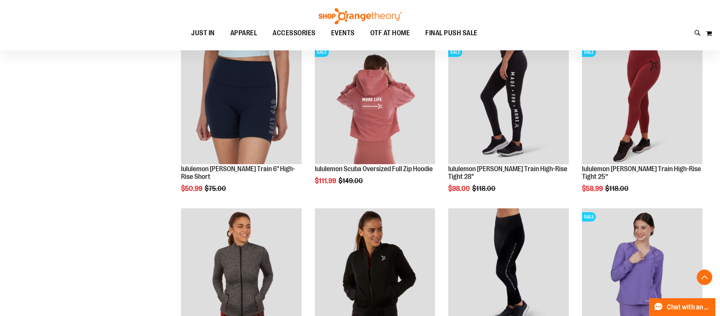 Image resolution: width=720 pixels, height=316 pixels. I want to click on span: $50.99, so click(192, 189).